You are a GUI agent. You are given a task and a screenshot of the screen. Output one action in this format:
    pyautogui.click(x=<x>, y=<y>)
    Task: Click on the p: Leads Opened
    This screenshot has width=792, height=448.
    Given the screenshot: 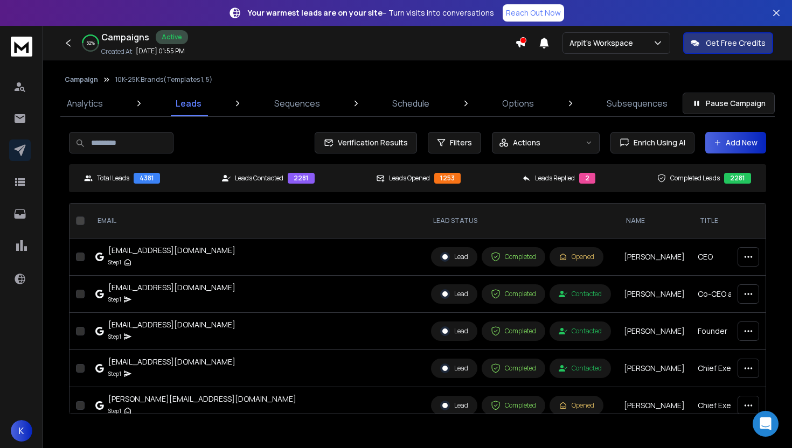 What is the action you would take?
    pyautogui.click(x=409, y=178)
    